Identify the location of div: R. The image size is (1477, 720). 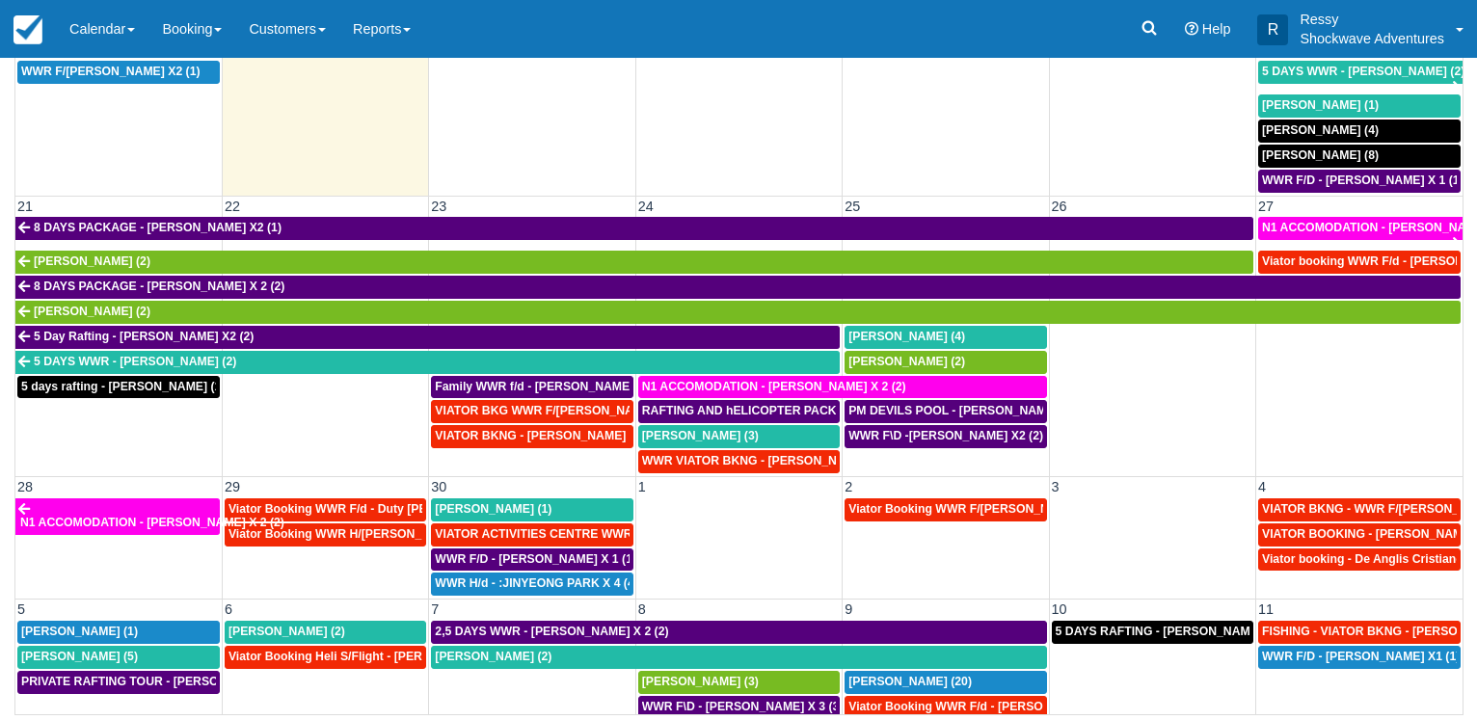
(1273, 30).